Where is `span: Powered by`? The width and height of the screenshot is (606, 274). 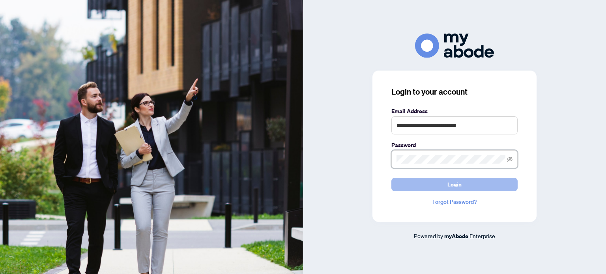
span: Powered by is located at coordinates (429, 236).